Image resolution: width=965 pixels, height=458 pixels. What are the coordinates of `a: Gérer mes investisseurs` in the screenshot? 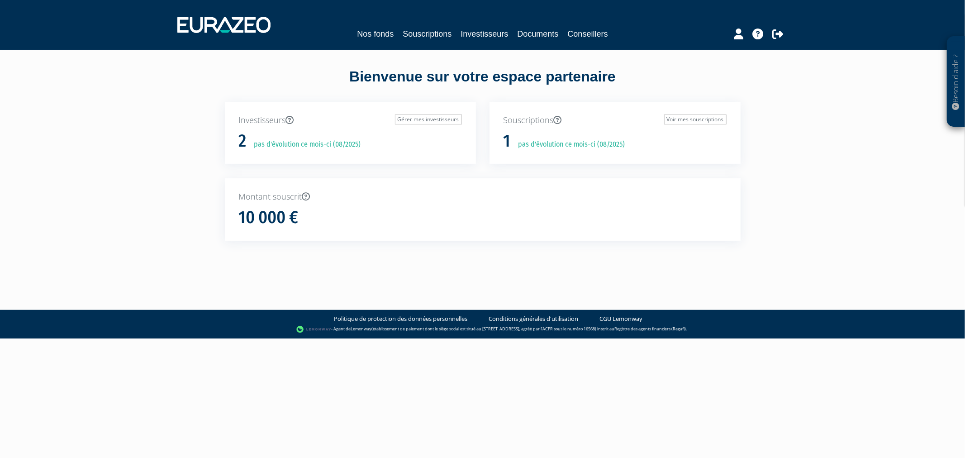 It's located at (429, 119).